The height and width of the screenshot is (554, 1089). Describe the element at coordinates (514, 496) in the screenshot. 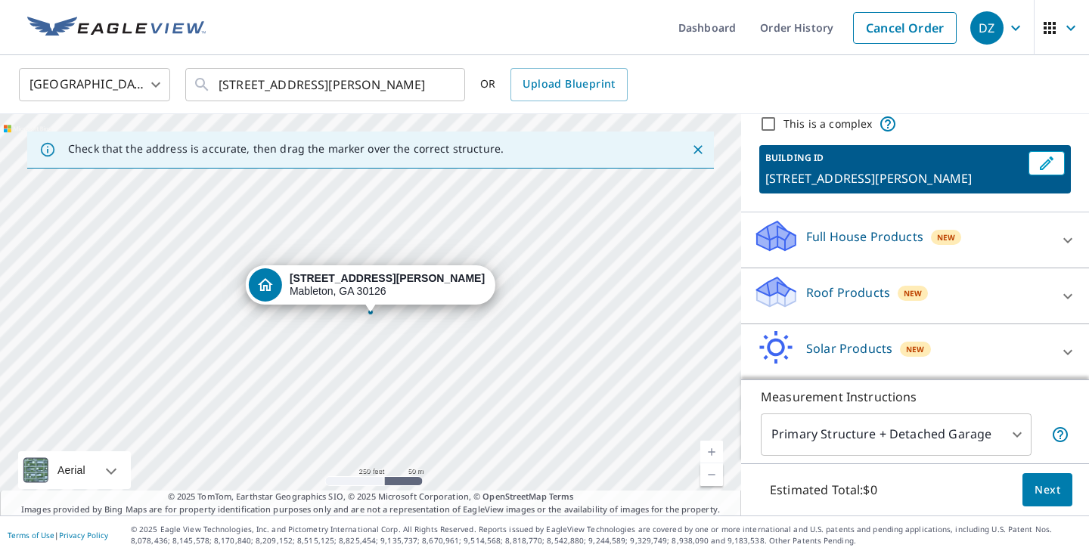

I see `a: OpenStreetMap` at that location.